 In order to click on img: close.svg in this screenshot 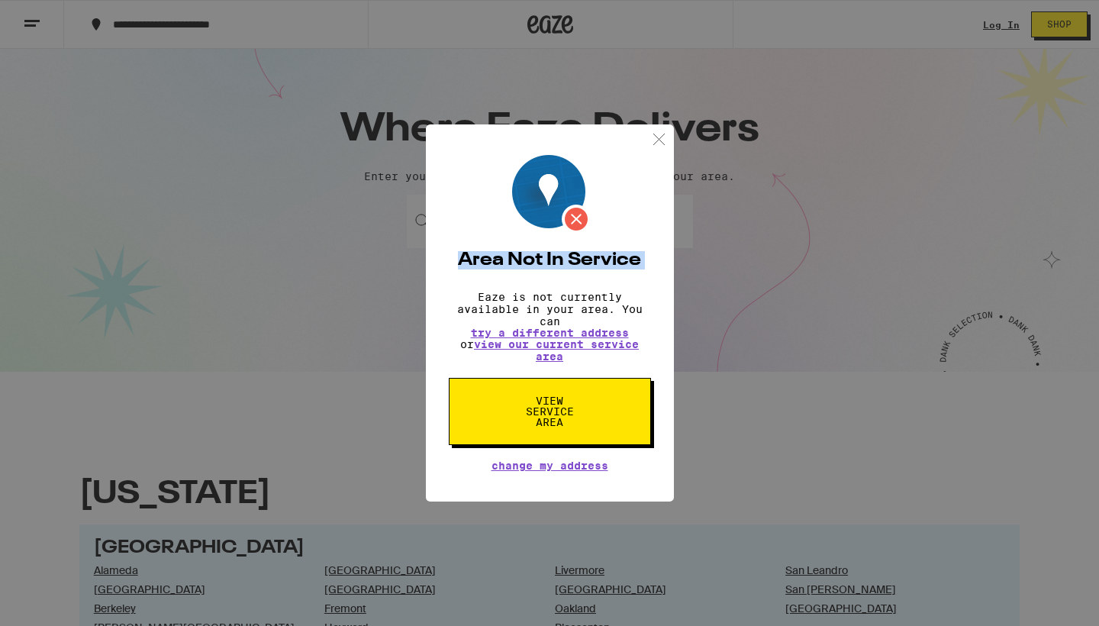, I will do `click(659, 139)`.